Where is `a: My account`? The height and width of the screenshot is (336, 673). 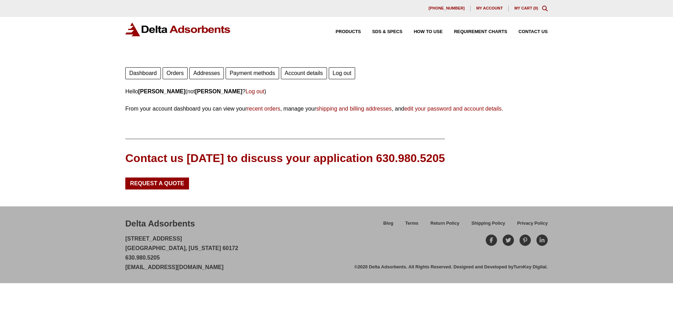 a: My account is located at coordinates (490, 8).